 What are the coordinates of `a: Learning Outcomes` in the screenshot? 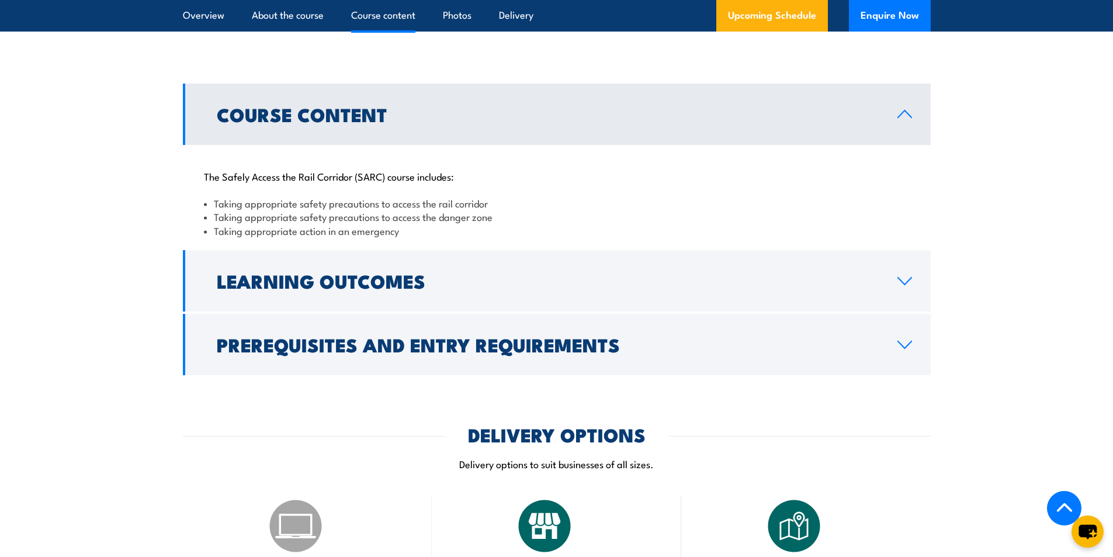 It's located at (557, 280).